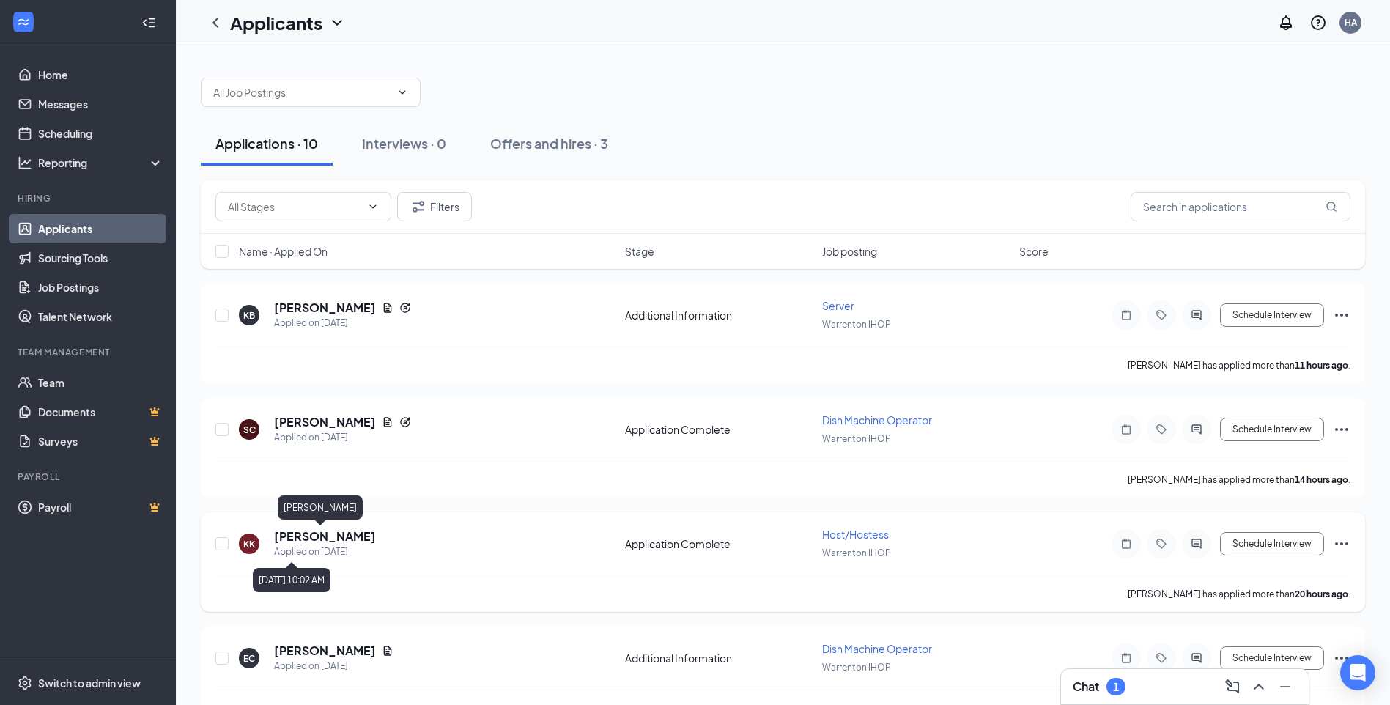 This screenshot has width=1390, height=705. Describe the element at coordinates (100, 317) in the screenshot. I see `a: Talent Network` at that location.